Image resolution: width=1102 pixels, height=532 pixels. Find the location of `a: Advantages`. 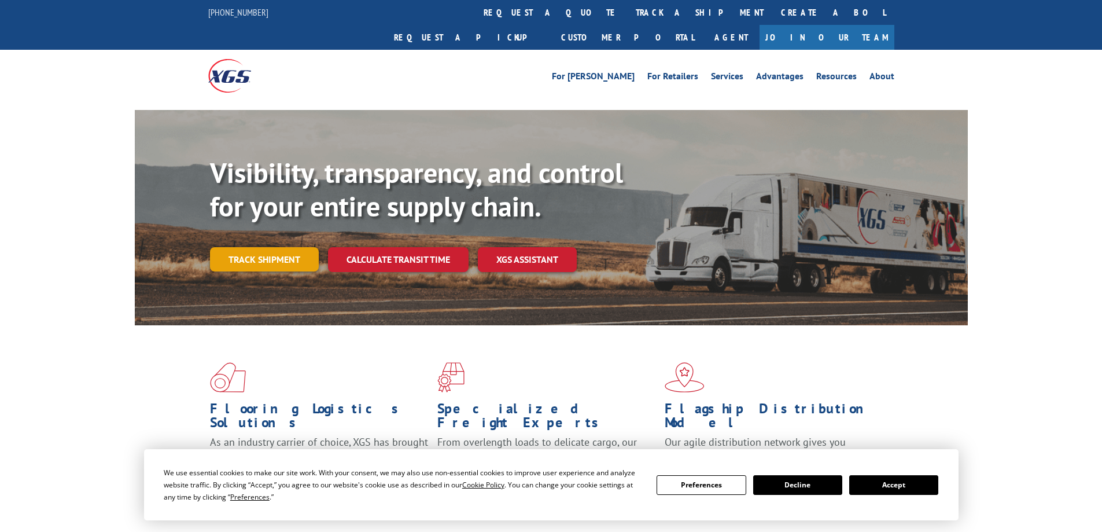

a: Advantages is located at coordinates (780, 78).